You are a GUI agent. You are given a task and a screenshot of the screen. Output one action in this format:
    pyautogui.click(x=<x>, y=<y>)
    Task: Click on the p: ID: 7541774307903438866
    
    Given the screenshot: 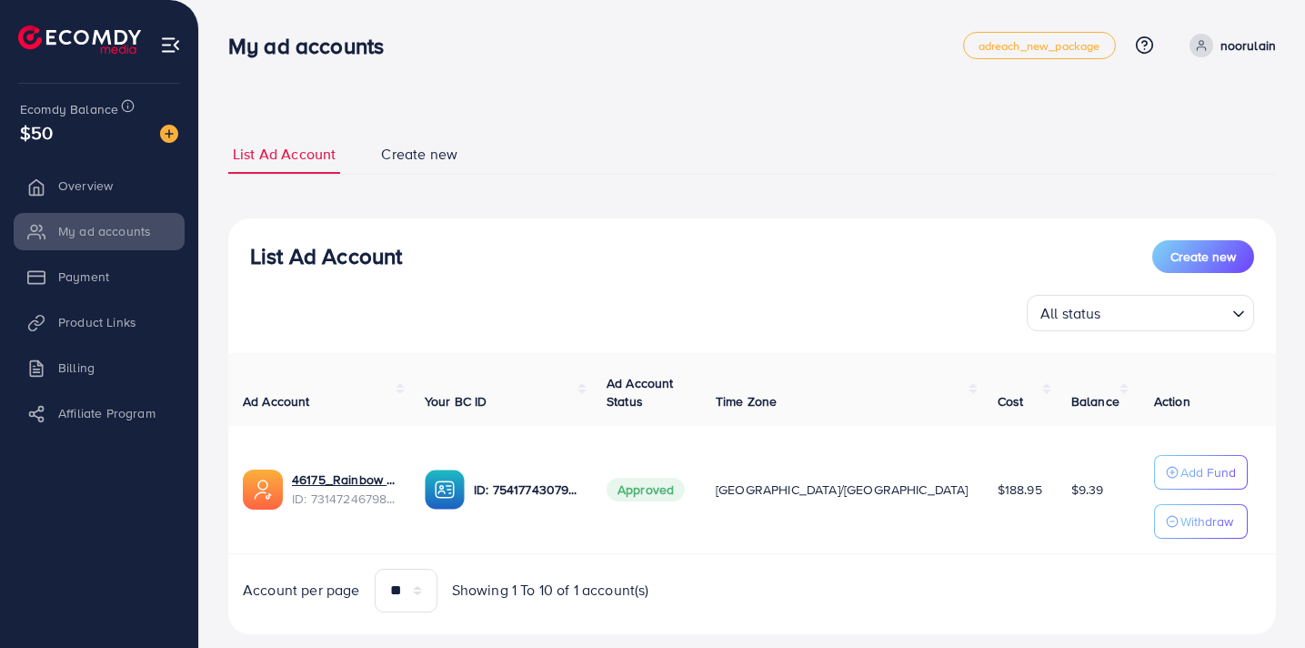 What is the action you would take?
    pyautogui.click(x=526, y=489)
    